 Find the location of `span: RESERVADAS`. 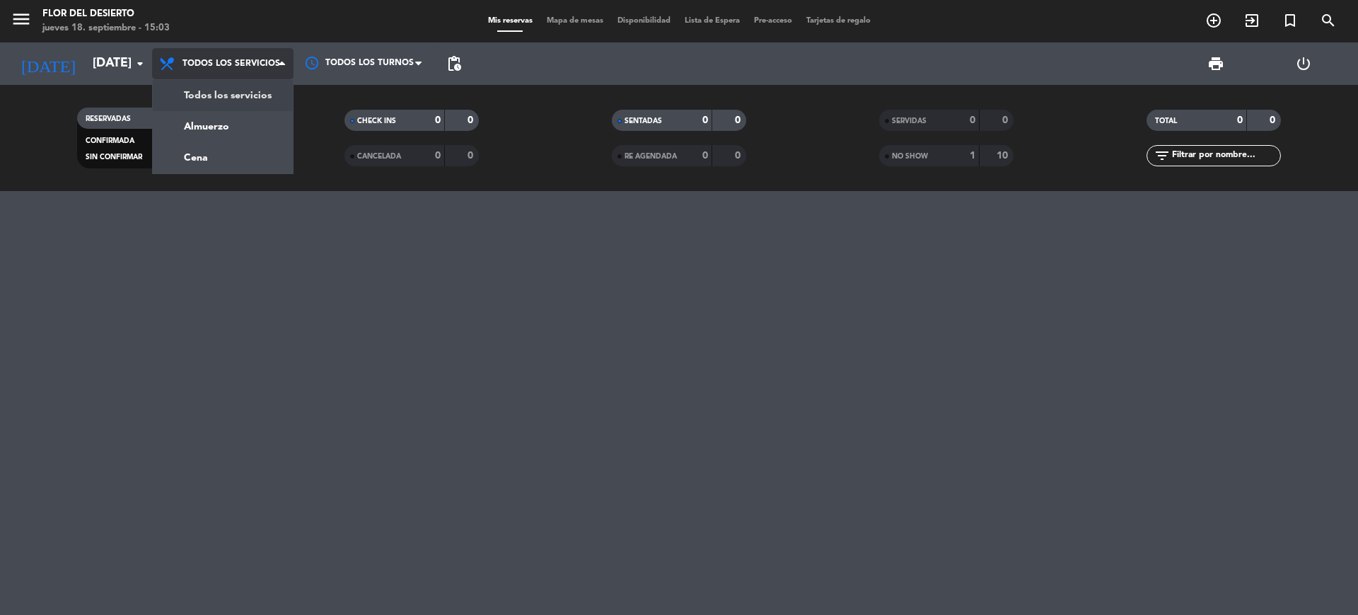

span: RESERVADAS is located at coordinates (108, 119).